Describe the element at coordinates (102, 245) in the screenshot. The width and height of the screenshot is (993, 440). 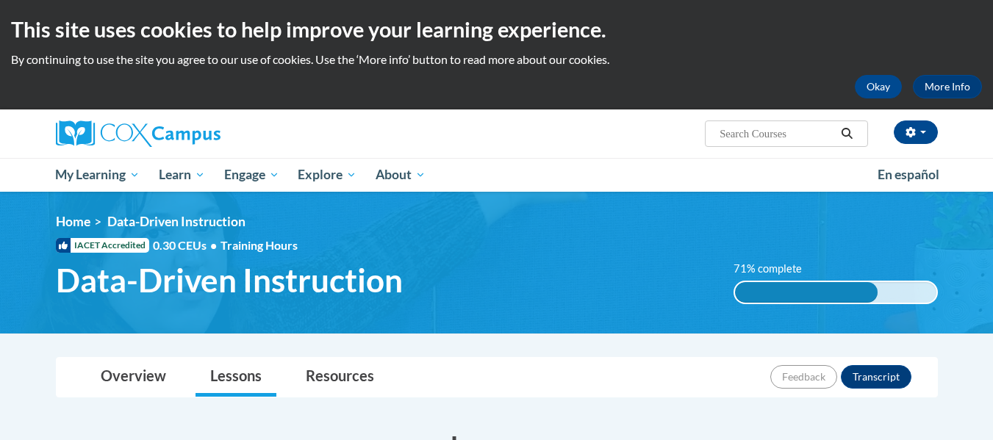
I see `span: IACET Accredited` at that location.